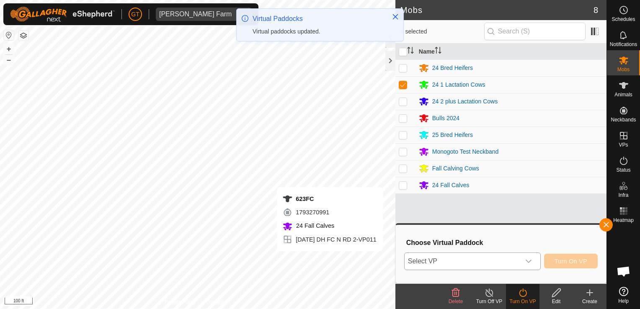 This screenshot has width=640, height=309. Describe the element at coordinates (135, 14) in the screenshot. I see `span: GT` at that location.